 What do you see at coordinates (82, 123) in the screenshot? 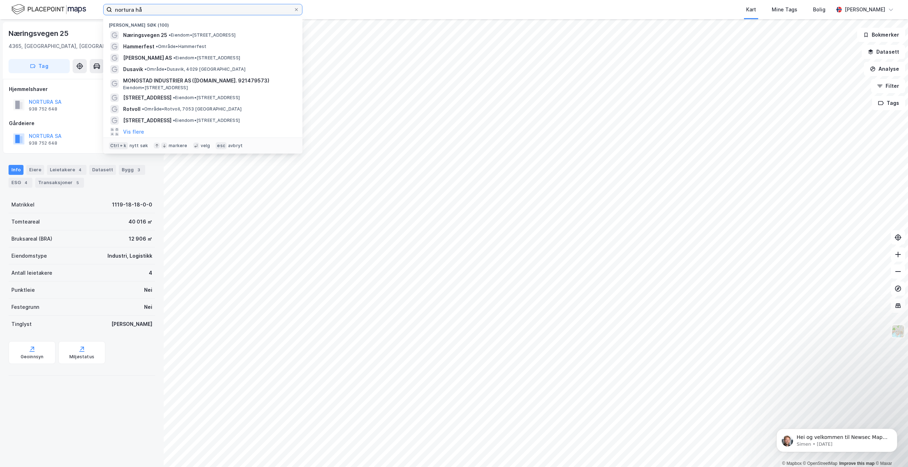
I see `div: Gårdeiere` at bounding box center [82, 123].